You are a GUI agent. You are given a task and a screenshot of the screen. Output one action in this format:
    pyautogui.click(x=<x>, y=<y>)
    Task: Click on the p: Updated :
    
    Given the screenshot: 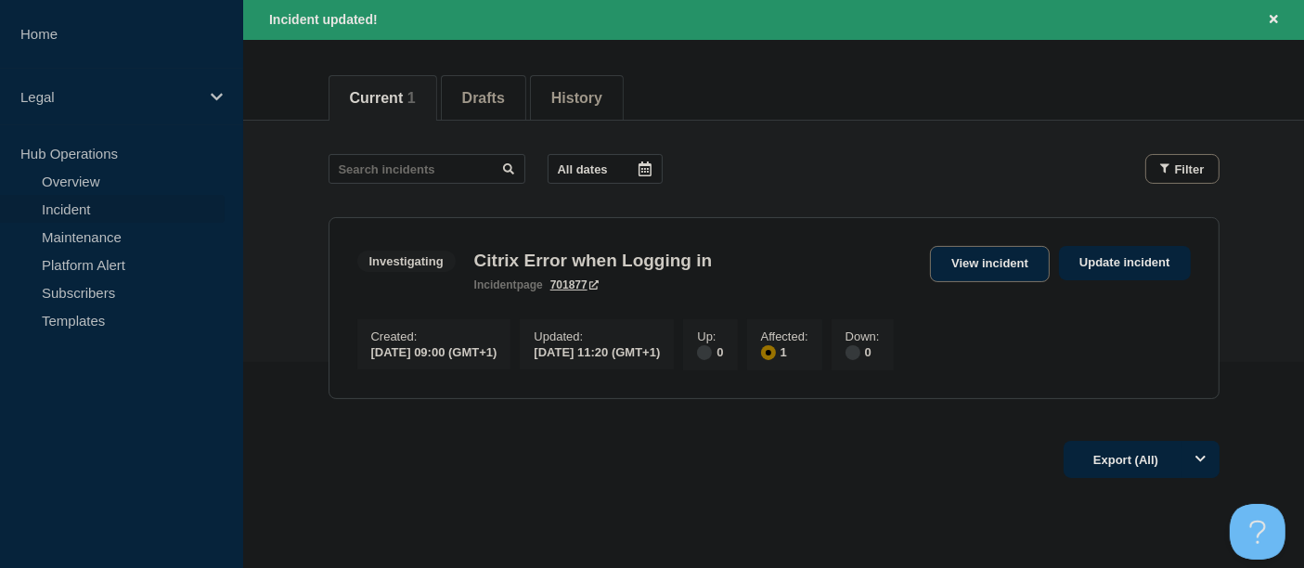 What is the action you would take?
    pyautogui.click(x=597, y=336)
    